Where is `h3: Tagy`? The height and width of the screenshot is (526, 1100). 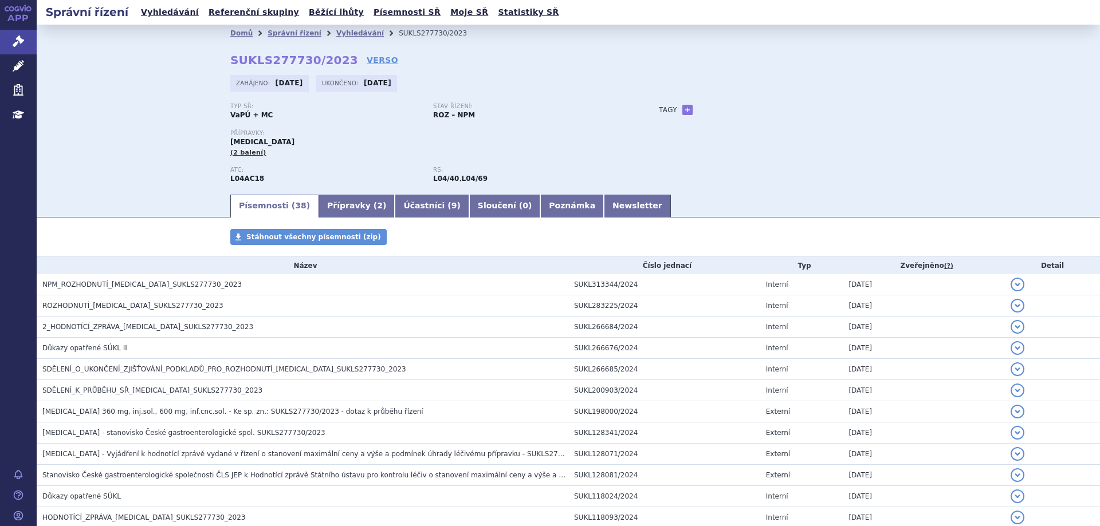
h3: Tagy is located at coordinates (668, 110).